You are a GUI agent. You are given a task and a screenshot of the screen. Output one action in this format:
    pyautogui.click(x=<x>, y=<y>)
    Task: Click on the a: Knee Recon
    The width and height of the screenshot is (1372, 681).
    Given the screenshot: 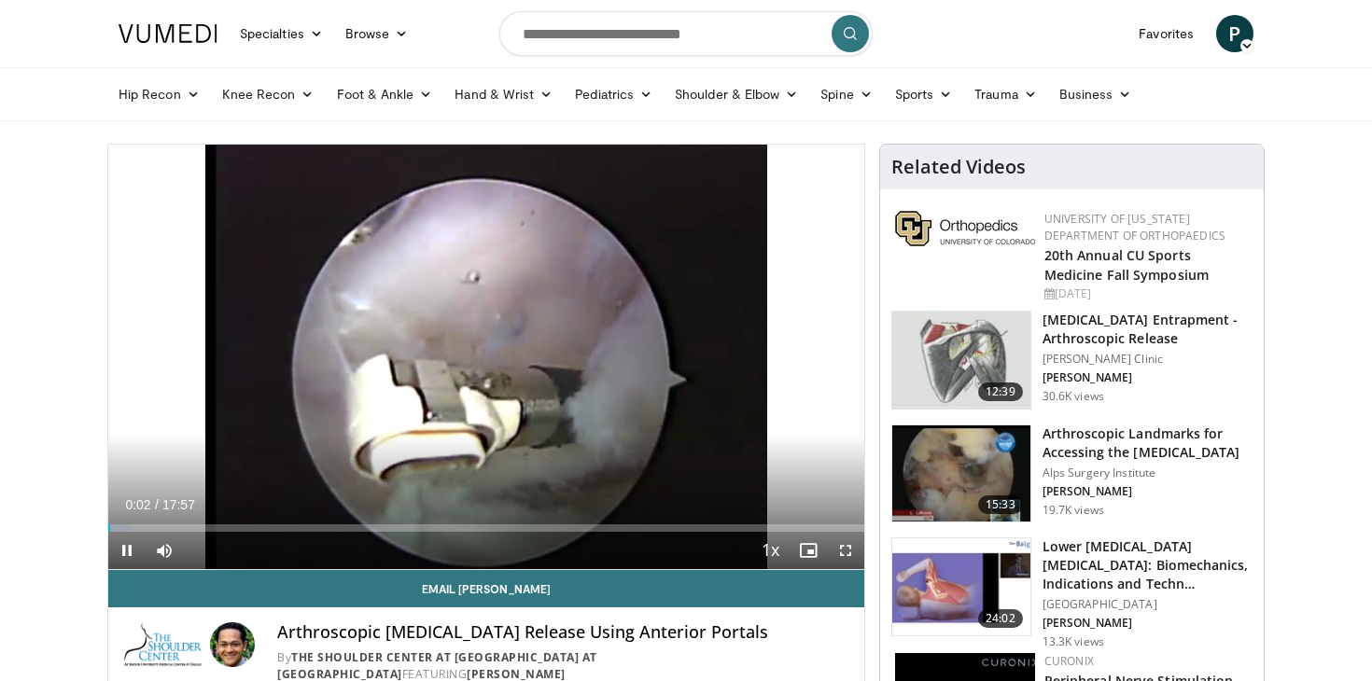 What is the action you would take?
    pyautogui.click(x=268, y=94)
    